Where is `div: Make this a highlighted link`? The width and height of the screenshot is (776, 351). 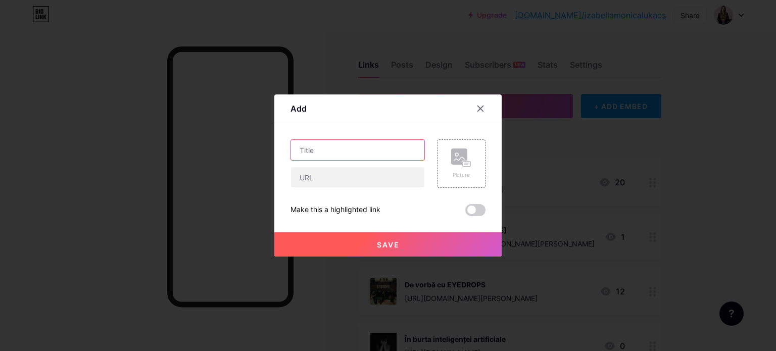 div: Make this a highlighted link is located at coordinates (335, 210).